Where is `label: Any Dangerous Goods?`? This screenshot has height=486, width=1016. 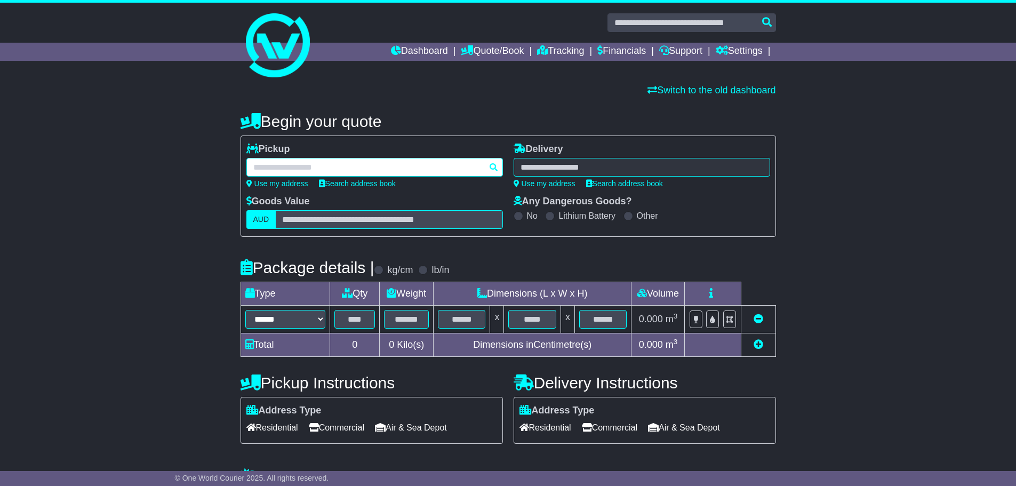 label: Any Dangerous Goods? is located at coordinates (573, 202).